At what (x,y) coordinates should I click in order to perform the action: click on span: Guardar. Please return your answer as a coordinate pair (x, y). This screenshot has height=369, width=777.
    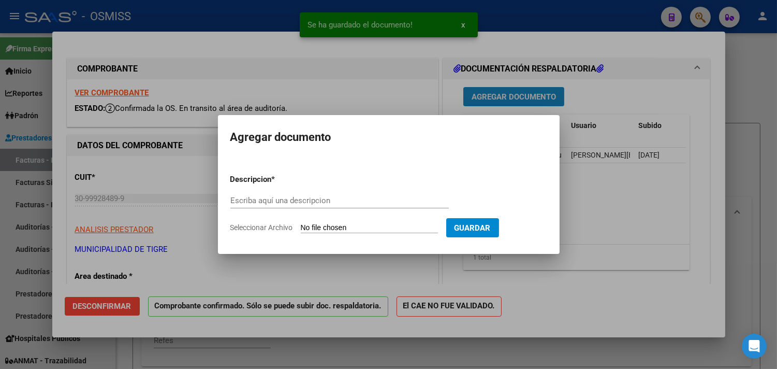
    Looking at the image, I should click on (473, 228).